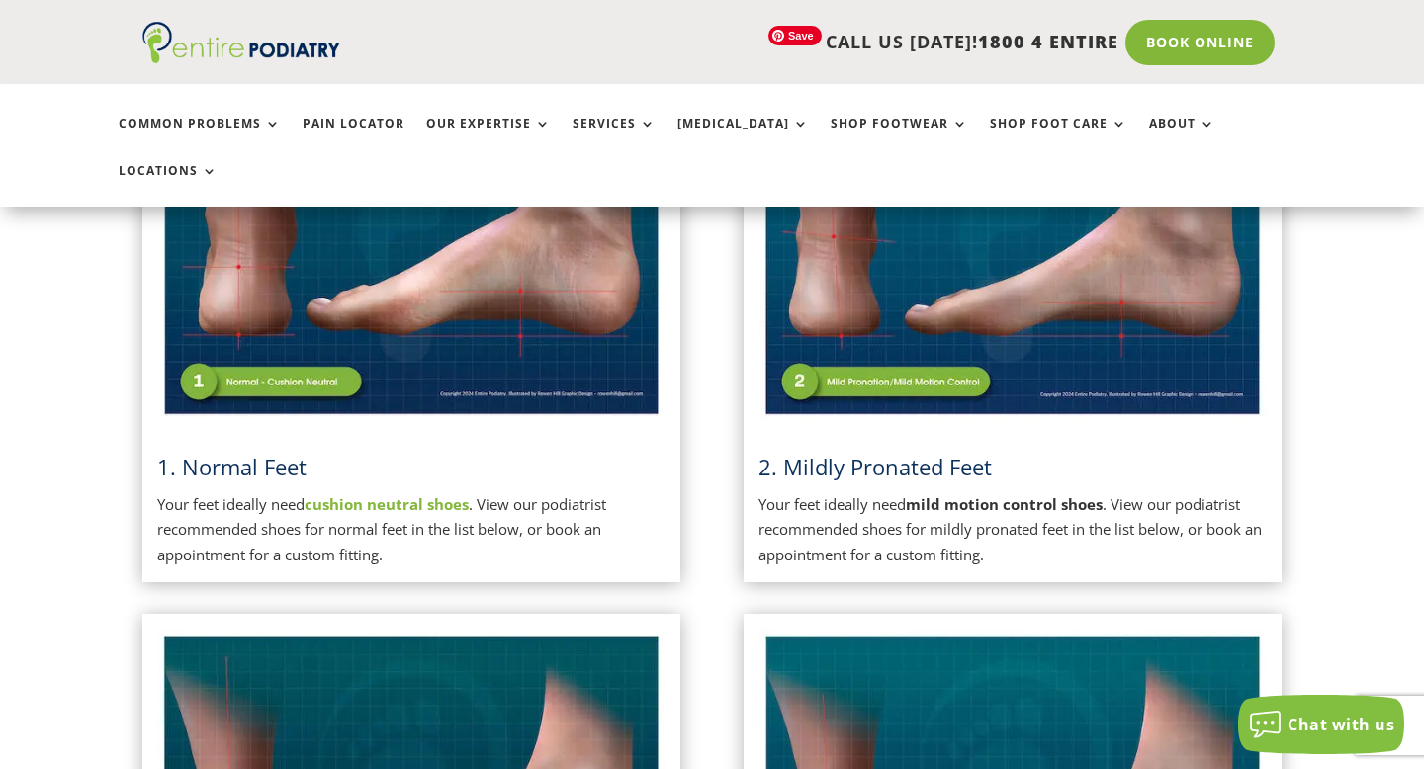 The height and width of the screenshot is (769, 1424). I want to click on a: Our Expertise, so click(489, 137).